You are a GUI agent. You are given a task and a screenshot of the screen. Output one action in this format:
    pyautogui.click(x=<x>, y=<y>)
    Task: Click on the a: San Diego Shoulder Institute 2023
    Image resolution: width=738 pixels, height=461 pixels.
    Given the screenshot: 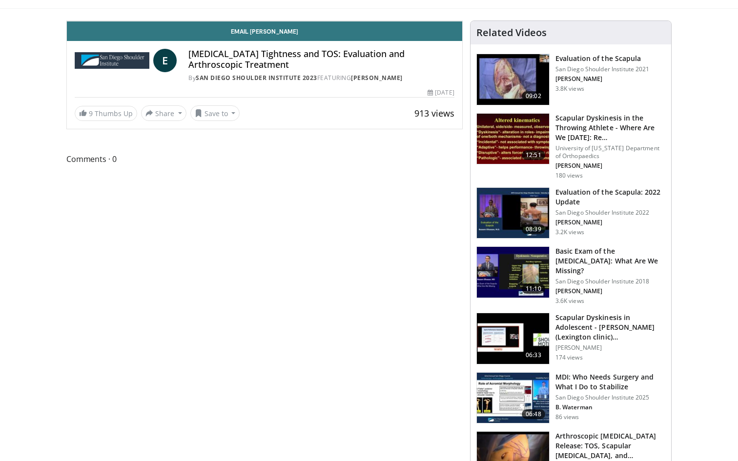 What is the action you would take?
    pyautogui.click(x=256, y=78)
    